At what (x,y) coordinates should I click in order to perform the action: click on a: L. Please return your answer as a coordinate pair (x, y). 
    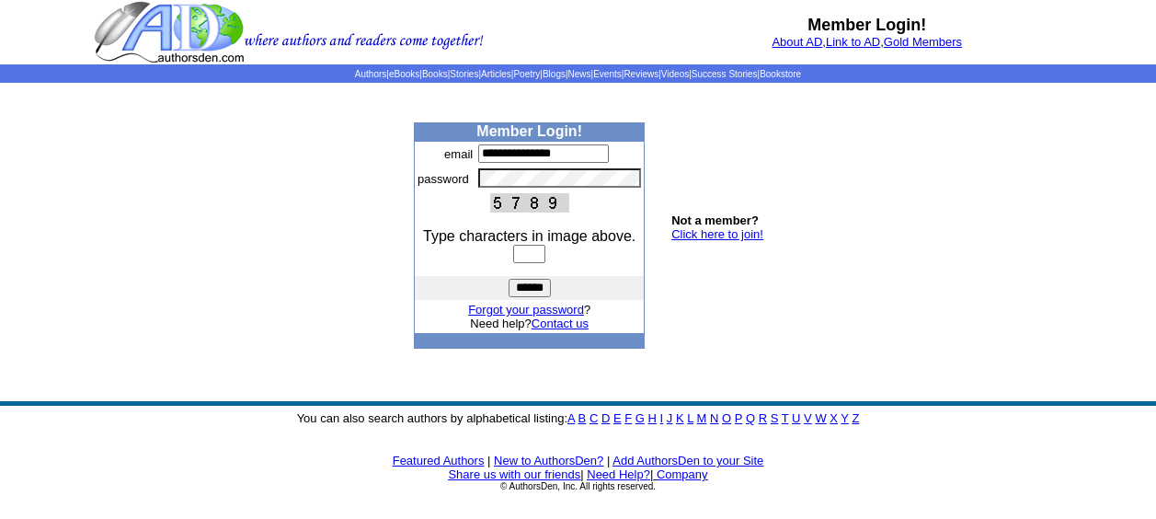
    Looking at the image, I should click on (690, 418).